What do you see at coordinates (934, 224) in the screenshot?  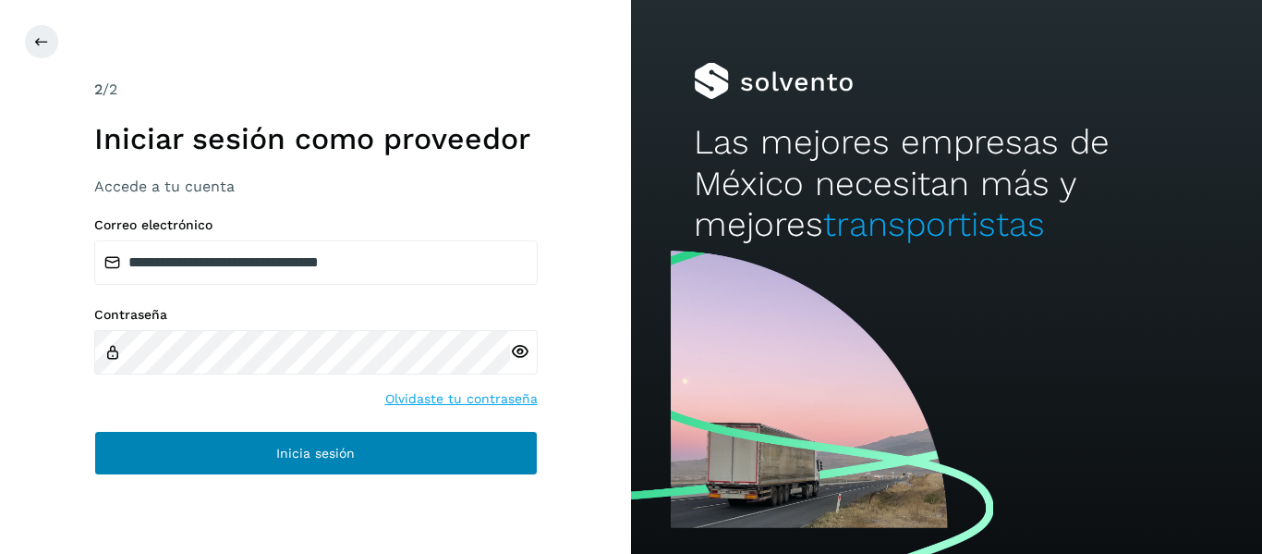 I see `span: transportistas` at bounding box center [934, 224].